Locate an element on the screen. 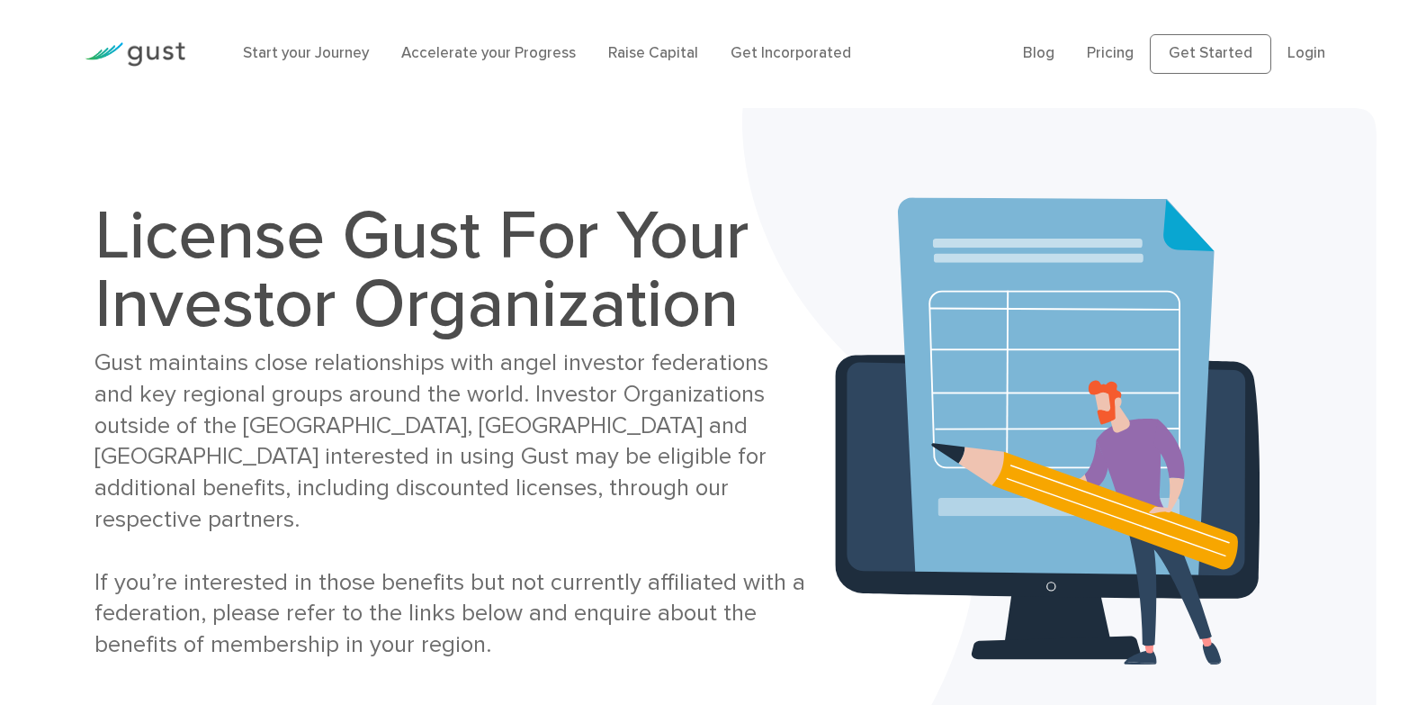 Image resolution: width=1426 pixels, height=705 pixels. a: Blog is located at coordinates (1039, 53).